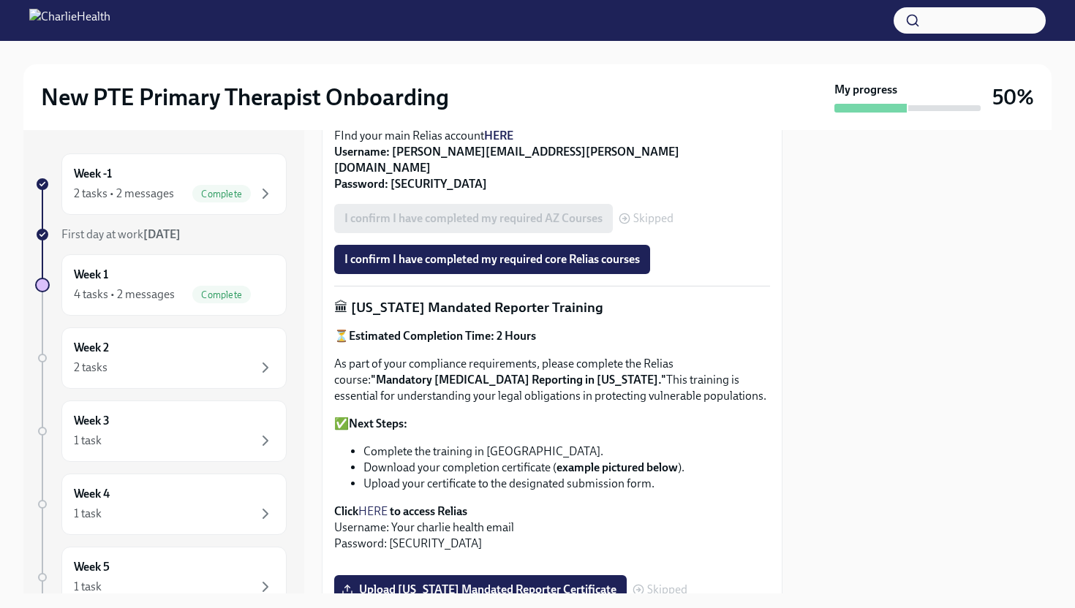 The image size is (1075, 608). What do you see at coordinates (161, 184) in the screenshot?
I see `a: Week -12 tasks • 2 messagesComplete` at bounding box center [161, 184].